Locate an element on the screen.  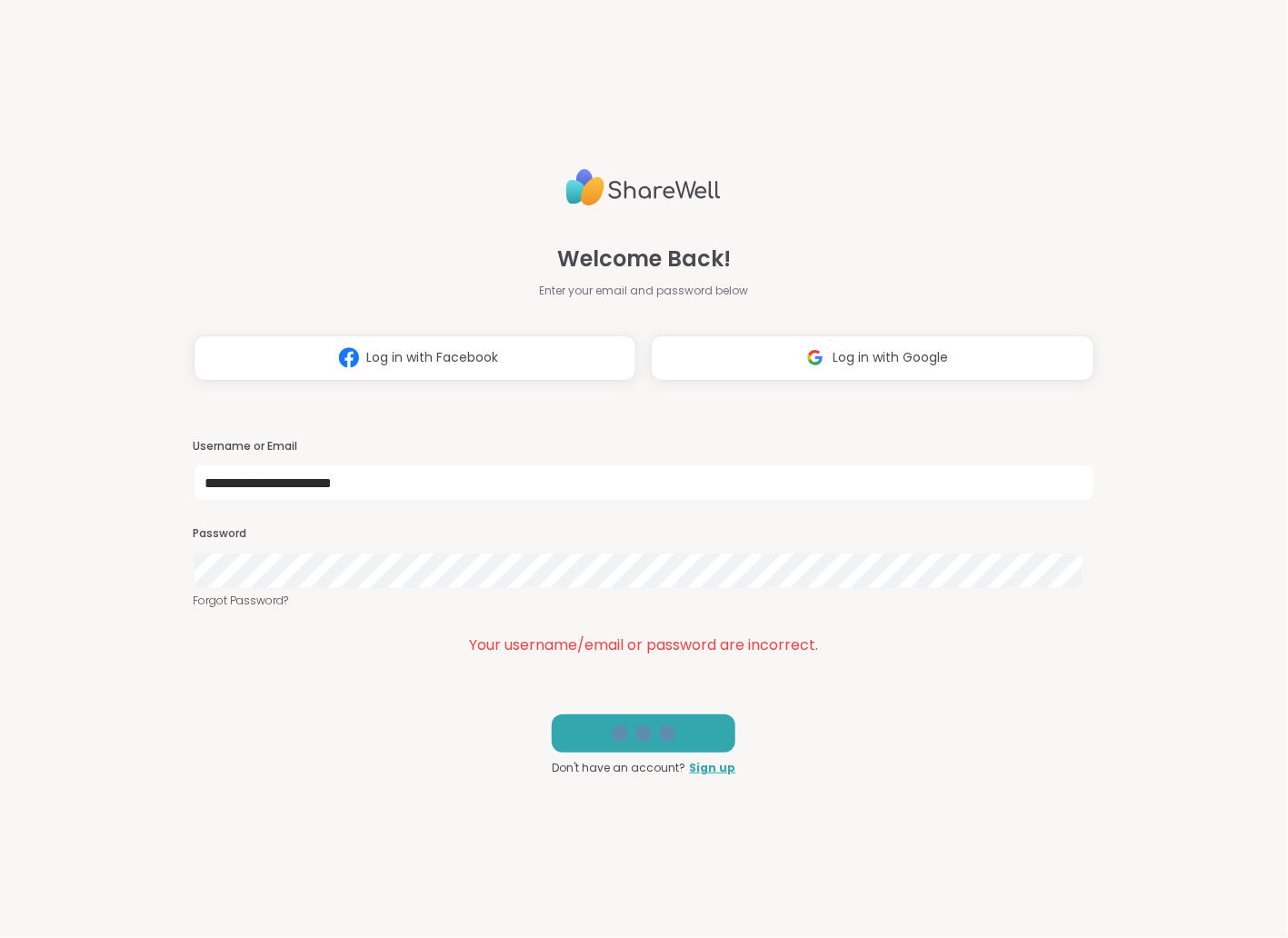
div: Your username/email or password are incorrect. is located at coordinates (645, 646).